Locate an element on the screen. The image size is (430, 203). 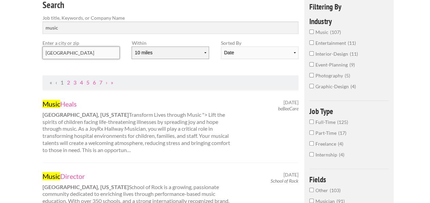
label: Sorted By is located at coordinates (259, 43).